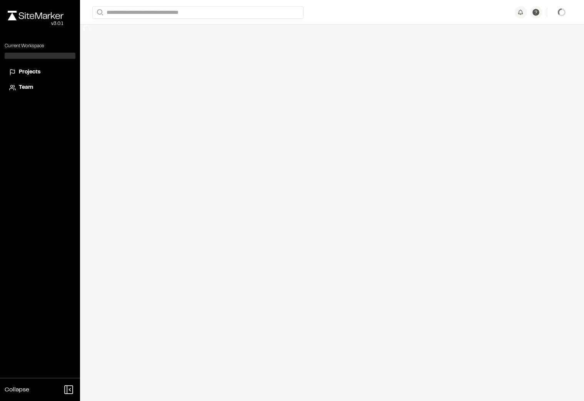 The width and height of the screenshot is (584, 401). What do you see at coordinates (26, 88) in the screenshot?
I see `span: Team` at bounding box center [26, 88].